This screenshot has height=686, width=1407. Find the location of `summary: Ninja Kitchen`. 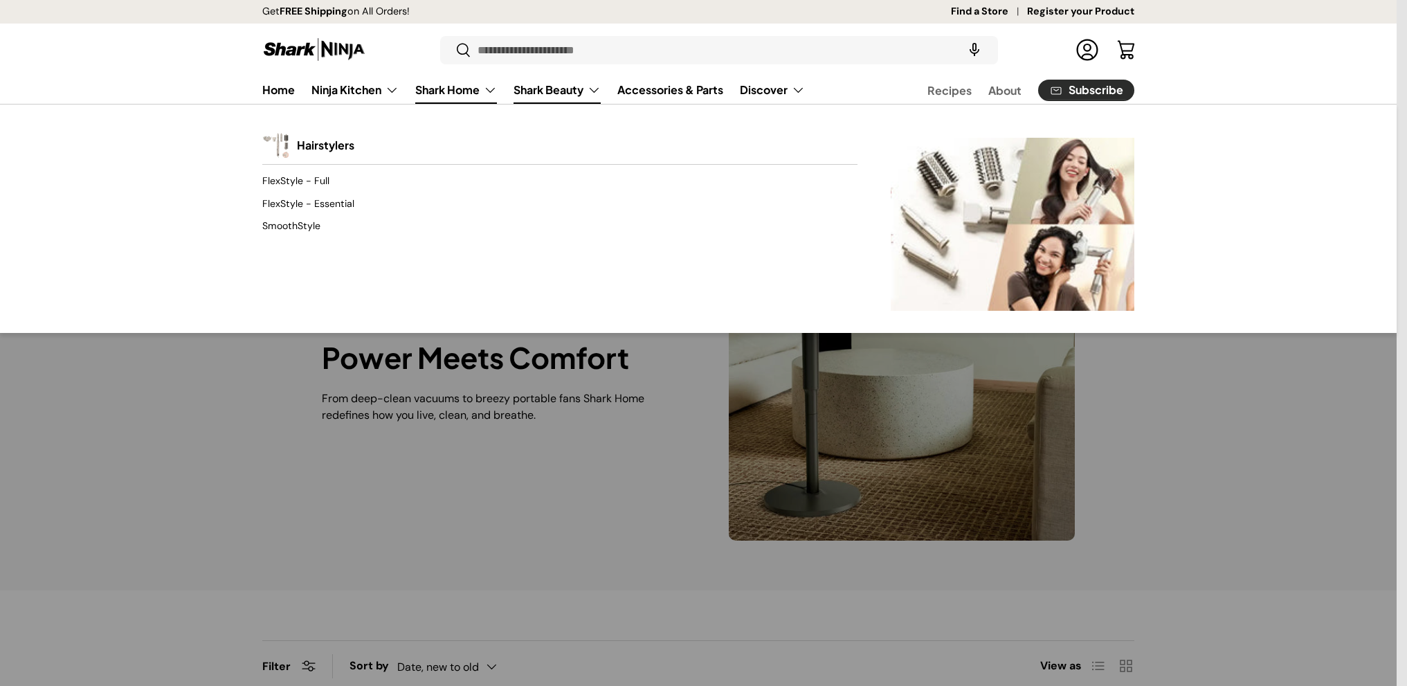

summary: Ninja Kitchen is located at coordinates (355, 90).